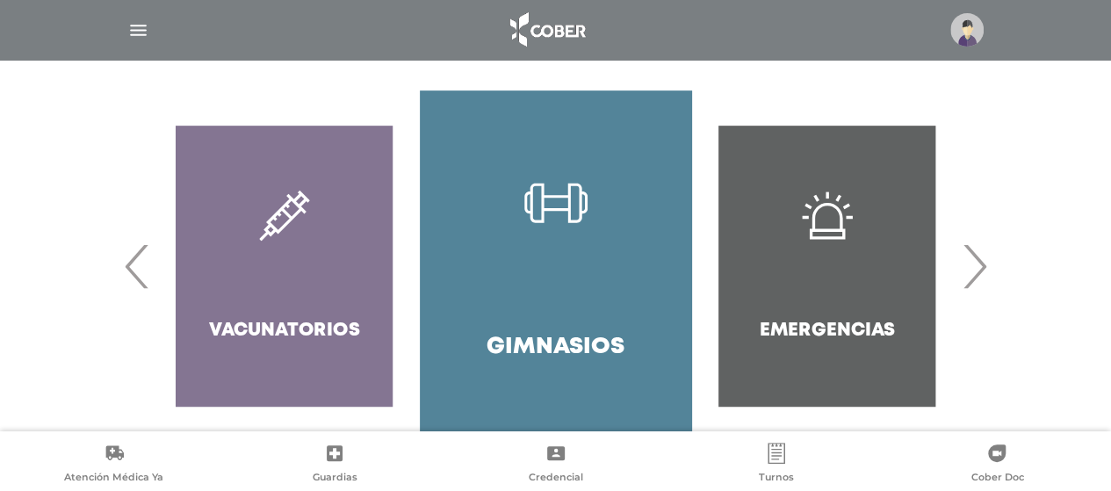  I want to click on a: Turnos, so click(775, 464).